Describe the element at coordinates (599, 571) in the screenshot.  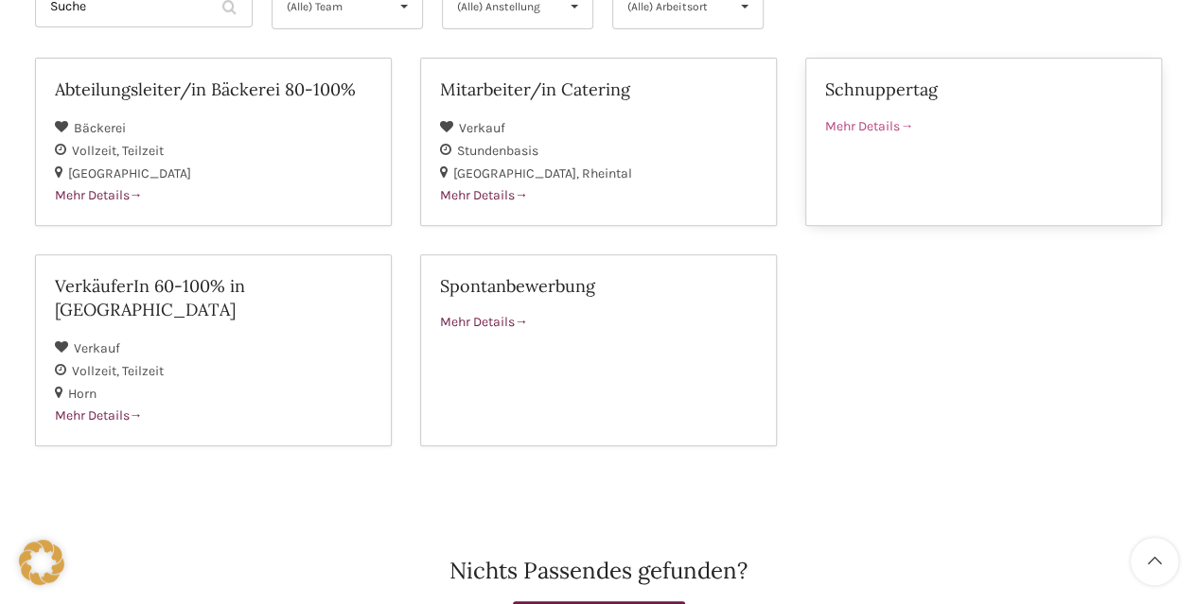
I see `h2: Nichts Passendes gefunden?` at that location.